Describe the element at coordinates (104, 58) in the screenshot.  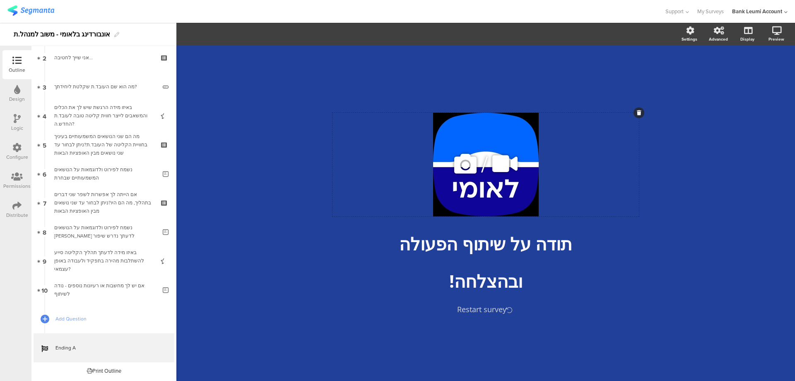
I see `div: אני שייך לחטיבה...` at that location.